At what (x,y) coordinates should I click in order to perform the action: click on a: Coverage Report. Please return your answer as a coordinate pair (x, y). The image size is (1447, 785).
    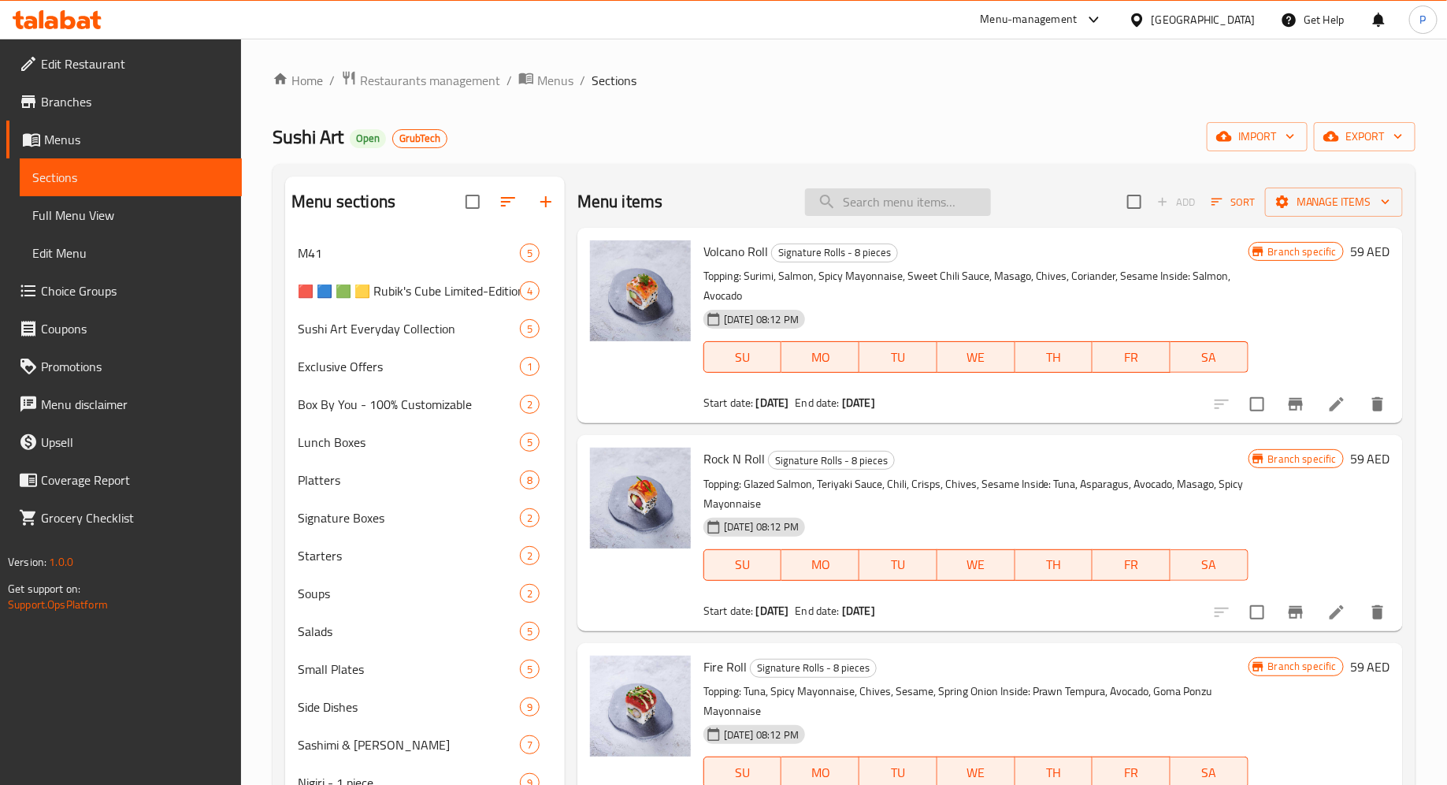
    Looking at the image, I should click on (124, 480).